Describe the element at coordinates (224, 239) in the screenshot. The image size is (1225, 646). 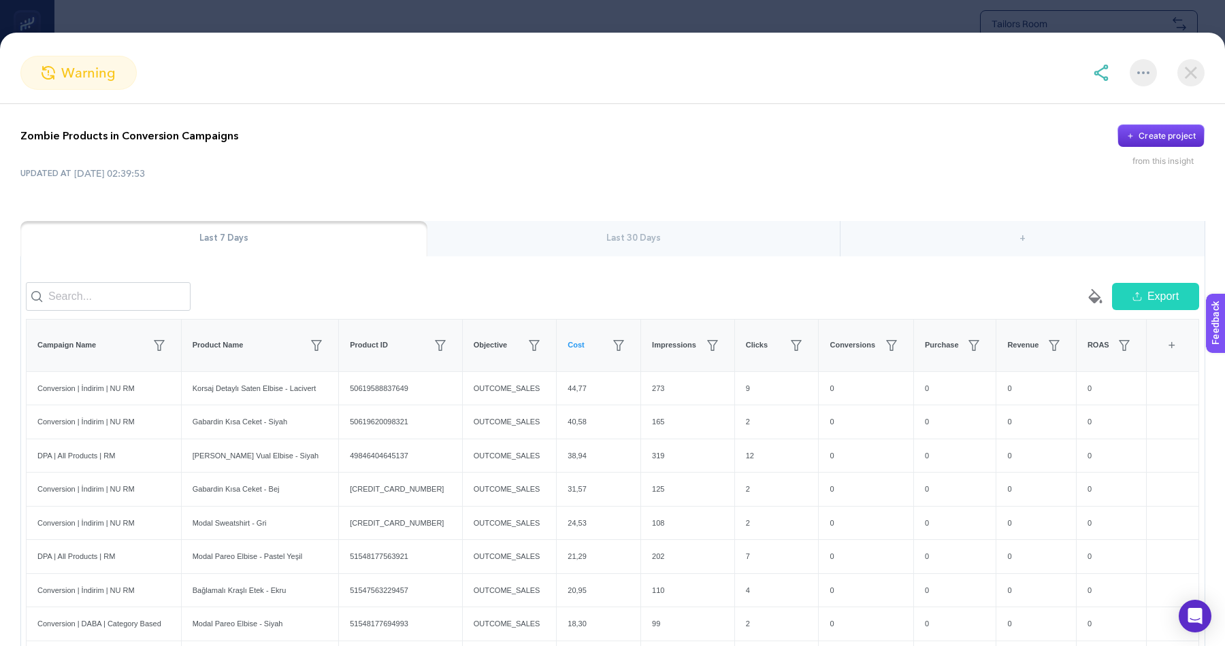
I see `div: Last 7 Days` at that location.